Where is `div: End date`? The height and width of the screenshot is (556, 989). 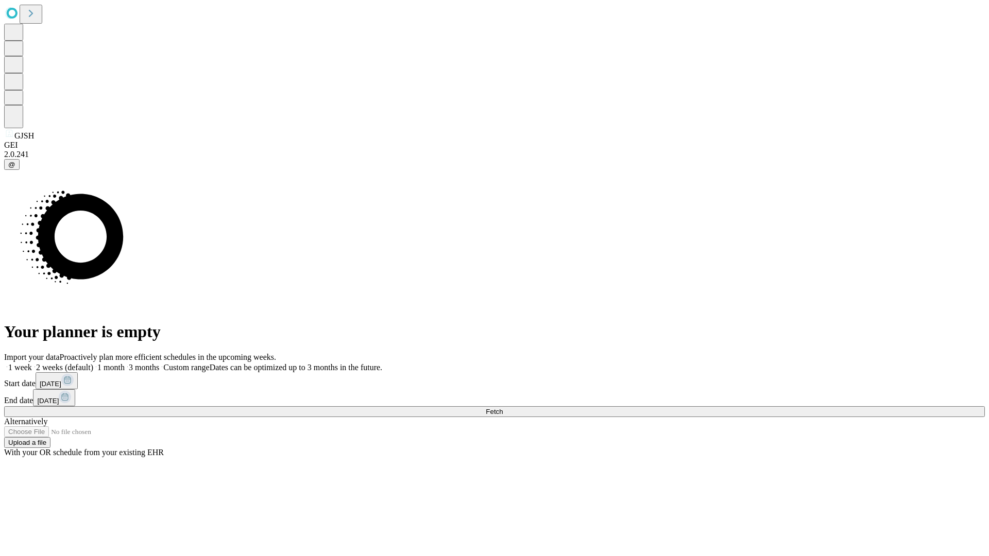 div: End date is located at coordinates (494, 398).